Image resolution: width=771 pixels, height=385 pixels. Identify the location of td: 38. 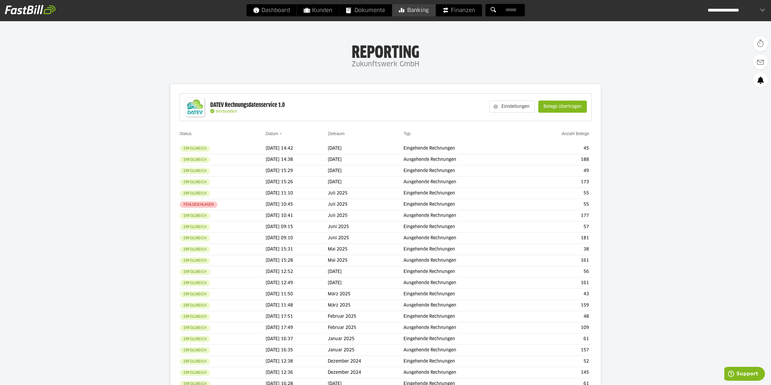
(558, 249).